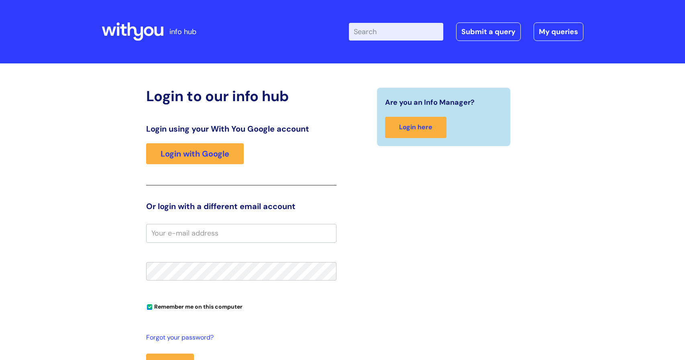  Describe the element at coordinates (239, 338) in the screenshot. I see `a: Forgot your password?` at that location.